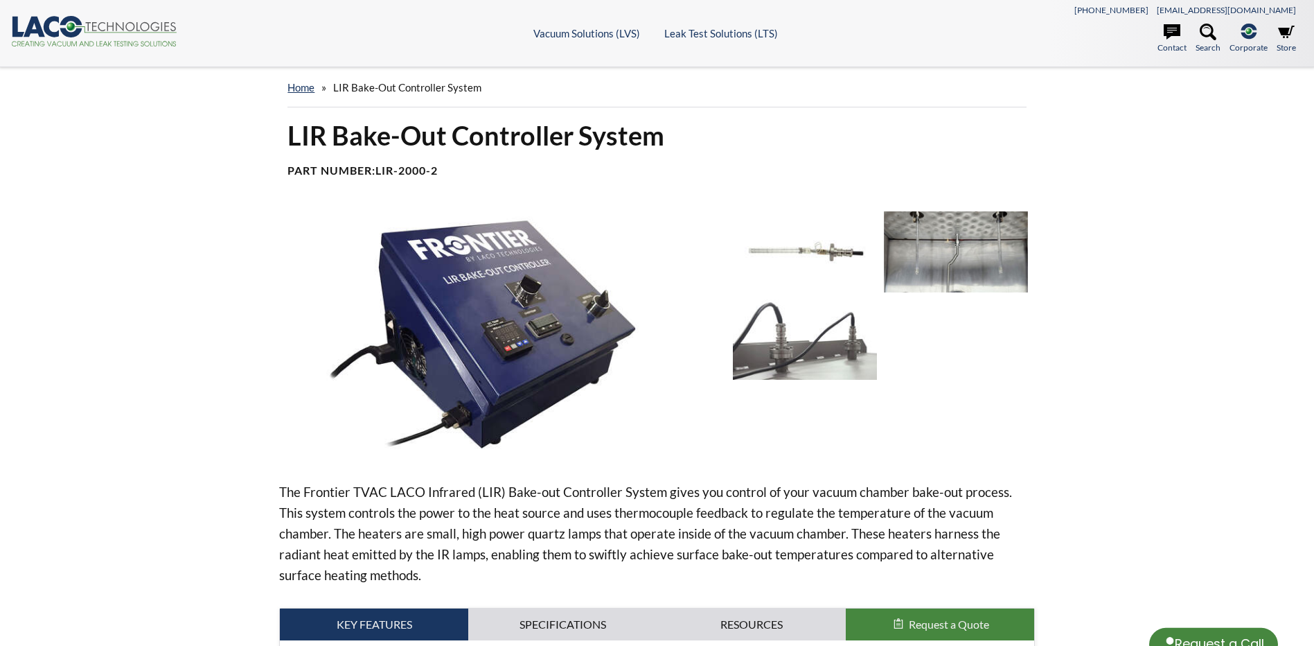 This screenshot has height=646, width=1314. Describe the element at coordinates (721, 33) in the screenshot. I see `a: Leak Test Solutions (LTS)` at that location.